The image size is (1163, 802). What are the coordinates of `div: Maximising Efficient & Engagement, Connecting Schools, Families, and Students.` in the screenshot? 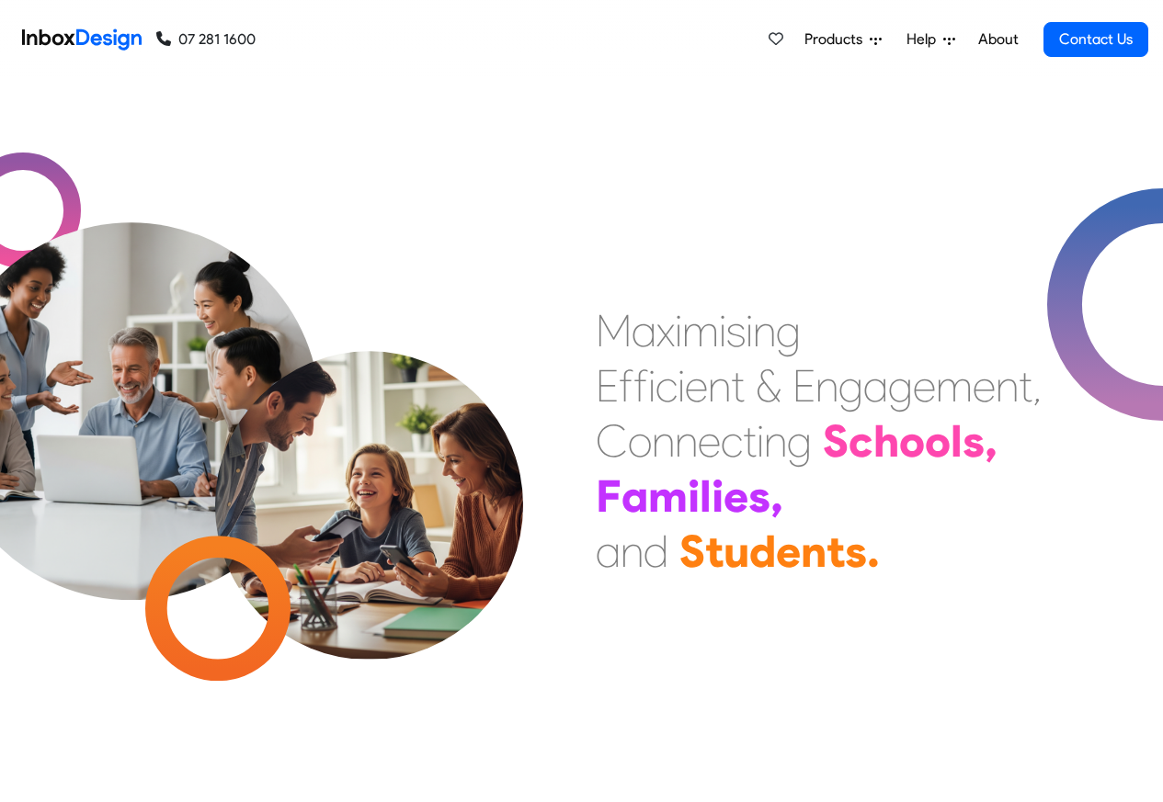 It's located at (818, 441).